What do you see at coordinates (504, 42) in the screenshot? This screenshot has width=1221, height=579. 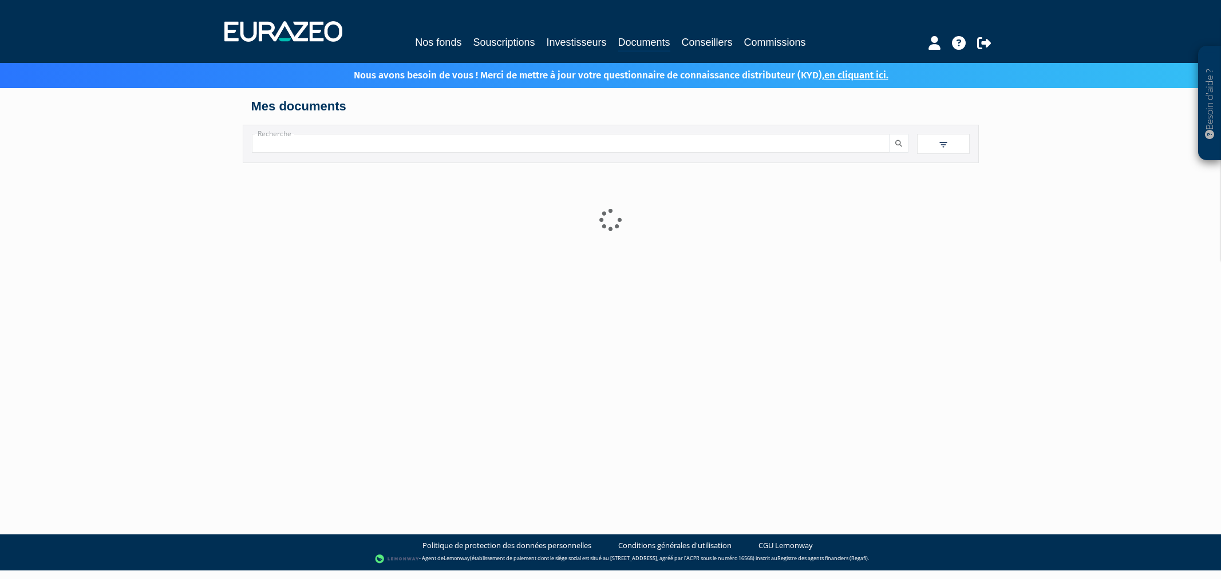 I see `a: Souscriptions` at bounding box center [504, 42].